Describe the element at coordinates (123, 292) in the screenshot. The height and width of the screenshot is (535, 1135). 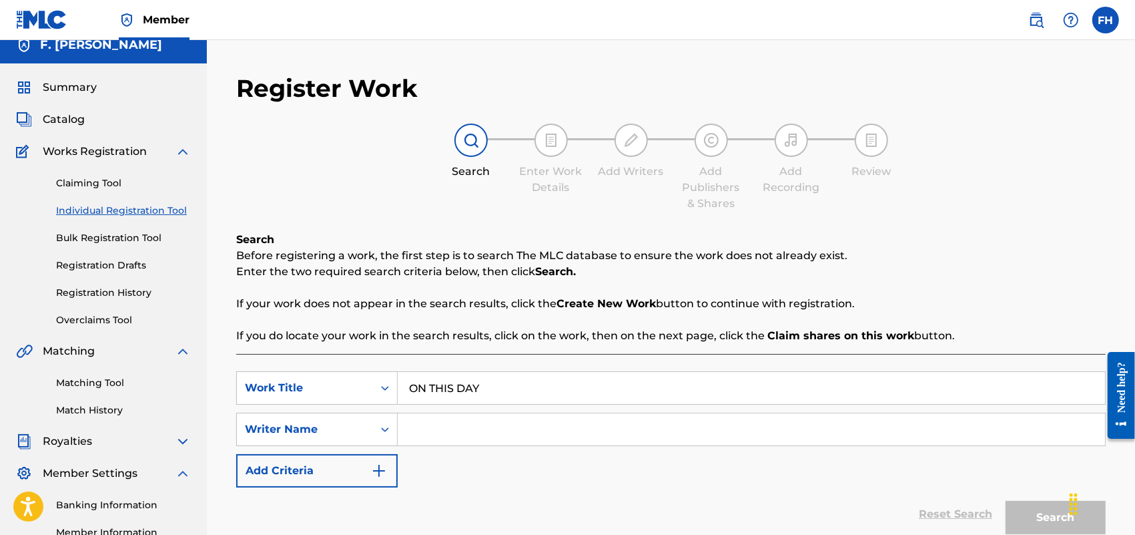
I see `a: Registration History` at that location.